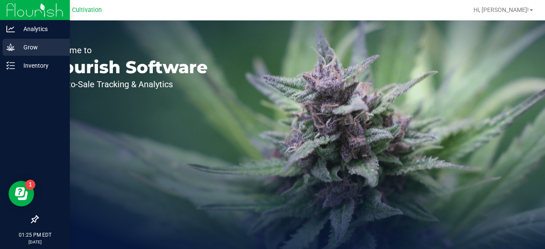 This screenshot has height=249, width=545. Describe the element at coordinates (40, 66) in the screenshot. I see `p: Inventory` at that location.